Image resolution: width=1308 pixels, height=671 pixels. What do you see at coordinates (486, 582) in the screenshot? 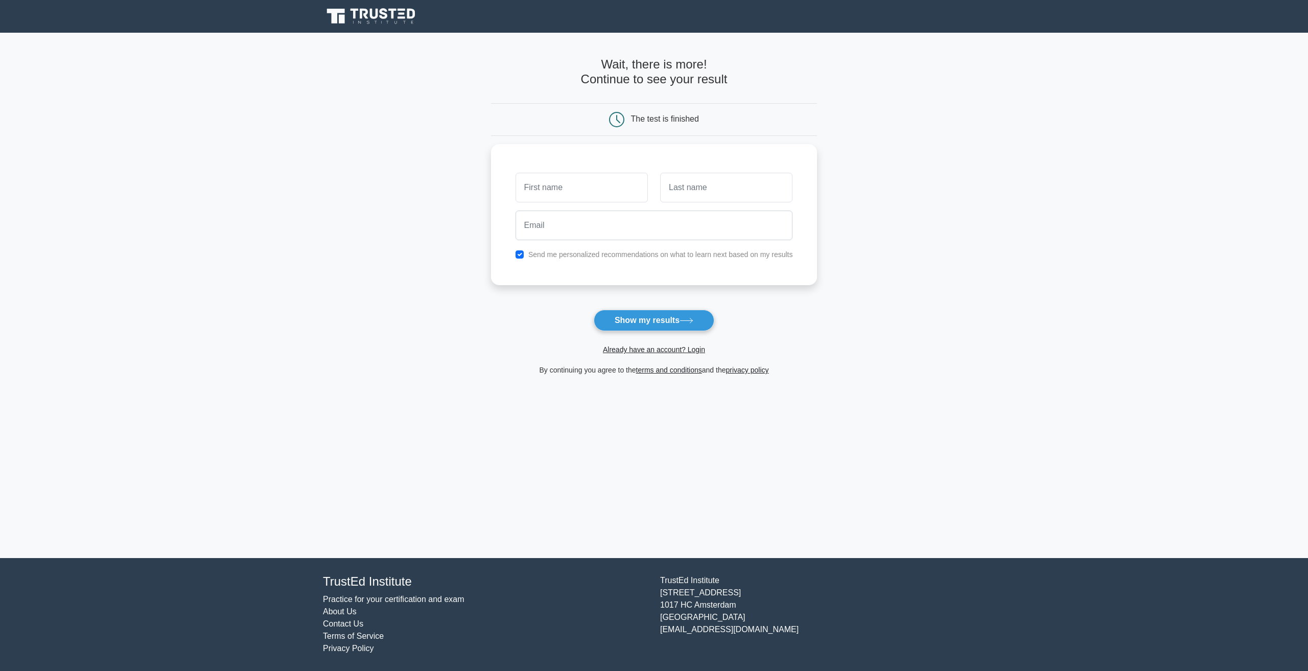
I see `h4: TrustEd Institute` at bounding box center [486, 582].